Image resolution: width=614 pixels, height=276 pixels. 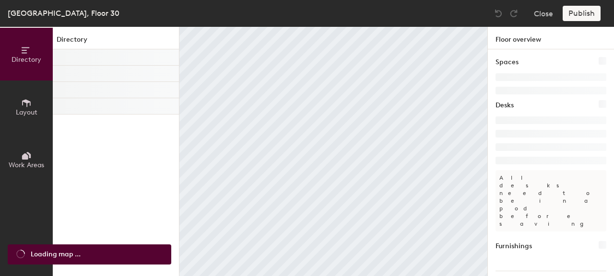 I want to click on h1: Directory, so click(x=116, y=42).